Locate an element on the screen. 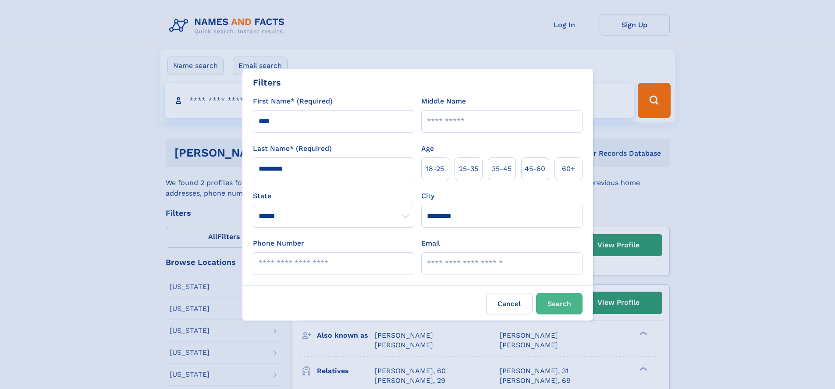 The height and width of the screenshot is (389, 835). div: Filters is located at coordinates (267, 82).